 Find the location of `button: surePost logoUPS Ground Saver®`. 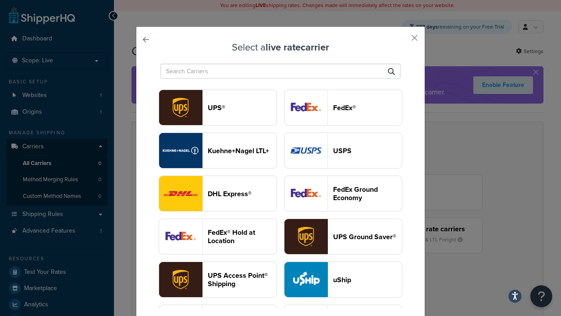

button: surePost logoUPS Ground Saver® is located at coordinates (343, 236).